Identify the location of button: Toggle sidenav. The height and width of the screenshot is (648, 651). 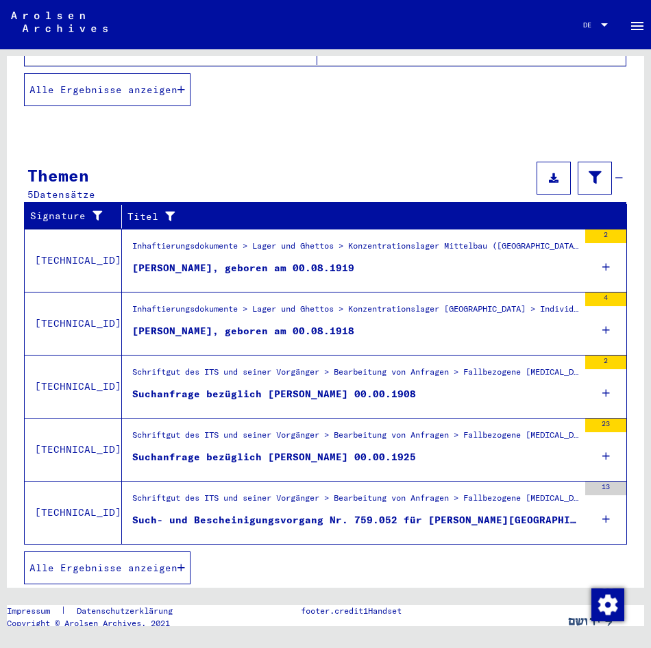
(637, 25).